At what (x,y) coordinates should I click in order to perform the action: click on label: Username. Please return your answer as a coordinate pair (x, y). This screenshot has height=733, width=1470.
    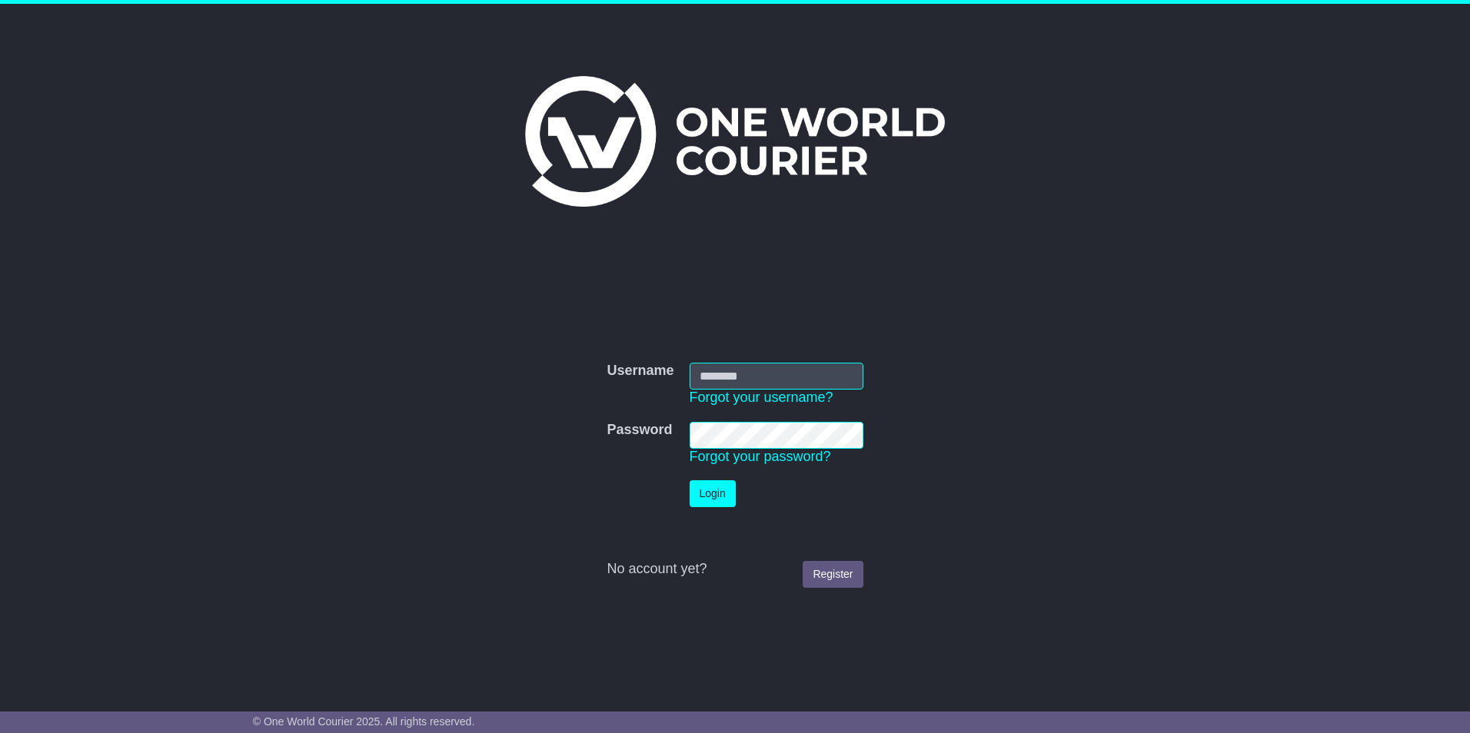
    Looking at the image, I should click on (640, 371).